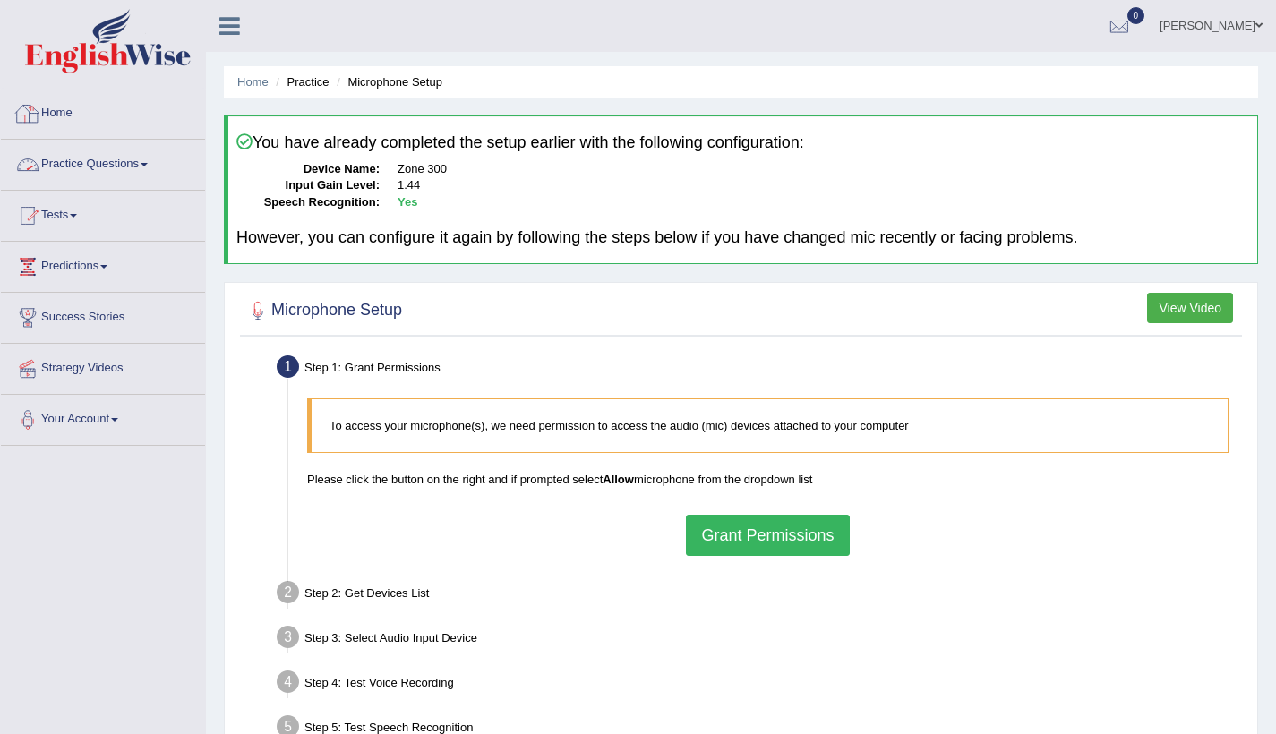 This screenshot has width=1276, height=734. Describe the element at coordinates (308, 202) in the screenshot. I see `dt: Speech Recognition:` at that location.